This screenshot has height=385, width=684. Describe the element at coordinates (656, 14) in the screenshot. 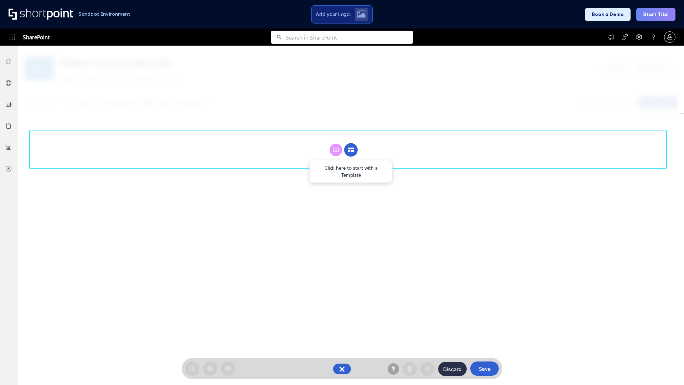

I see `button: Start Trial` at that location.